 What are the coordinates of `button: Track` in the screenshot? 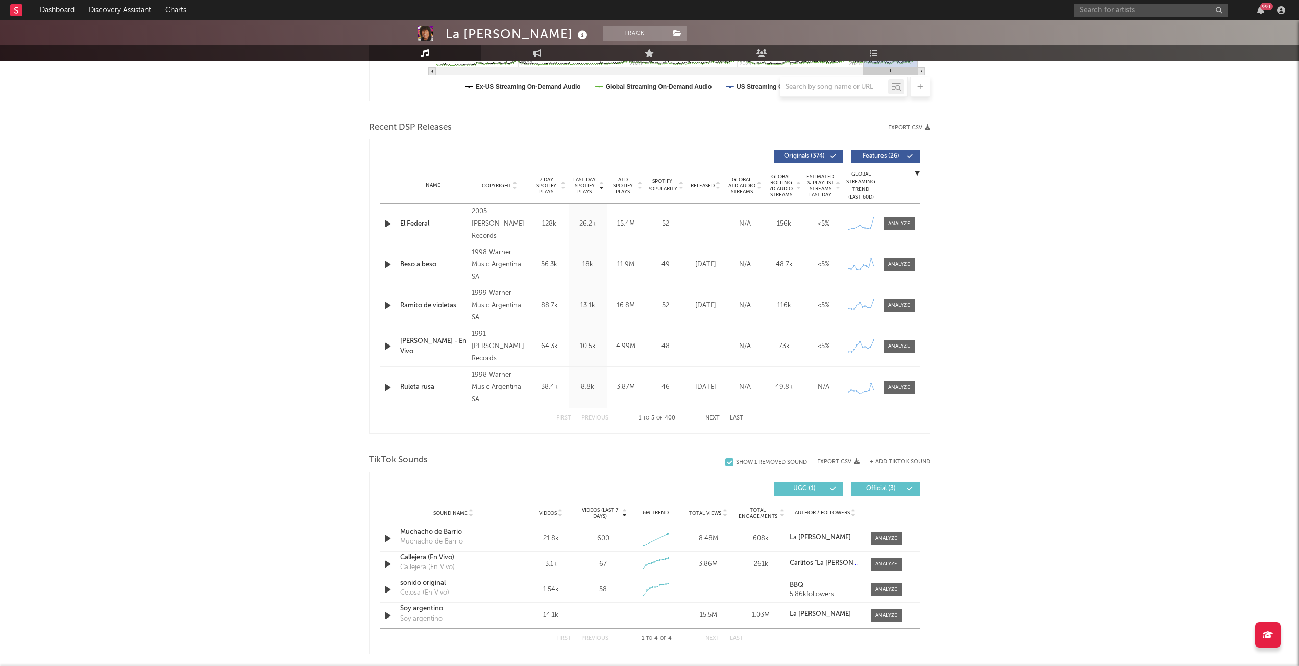 It's located at (635, 33).